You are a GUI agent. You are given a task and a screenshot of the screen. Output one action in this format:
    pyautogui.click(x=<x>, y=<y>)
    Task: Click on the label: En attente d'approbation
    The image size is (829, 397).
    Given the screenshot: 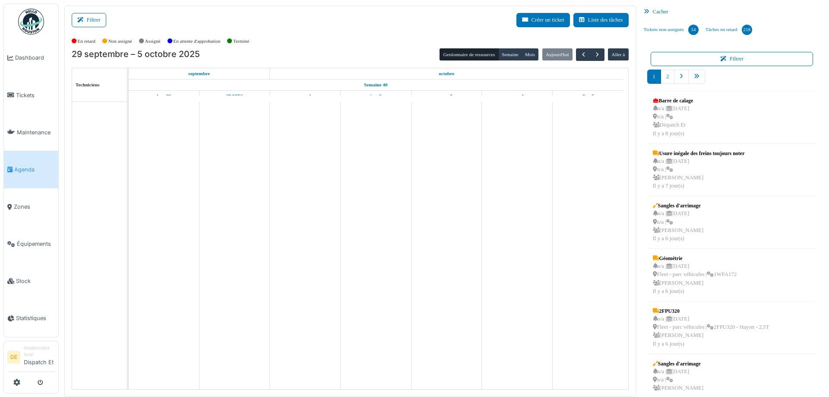 What is the action you would take?
    pyautogui.click(x=196, y=41)
    